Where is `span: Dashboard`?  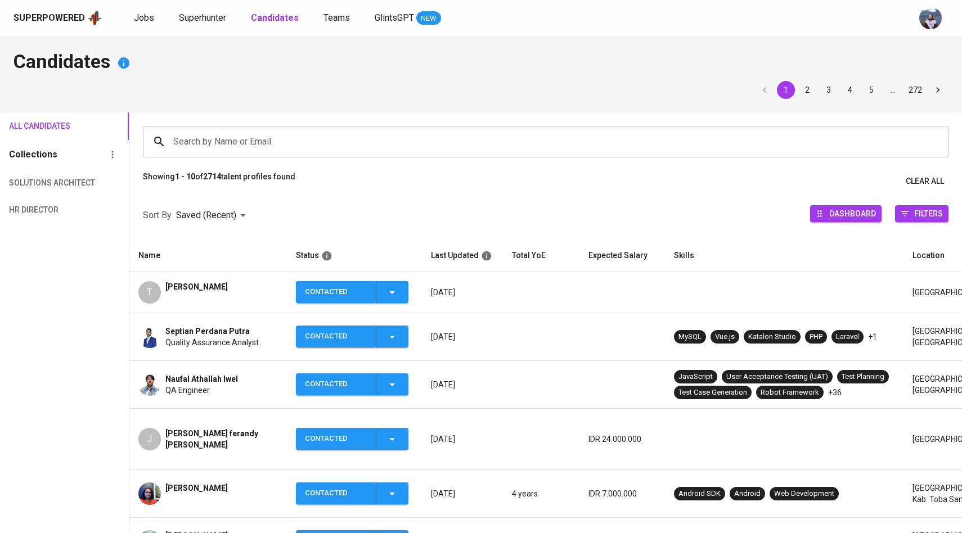 span: Dashboard is located at coordinates (852, 213).